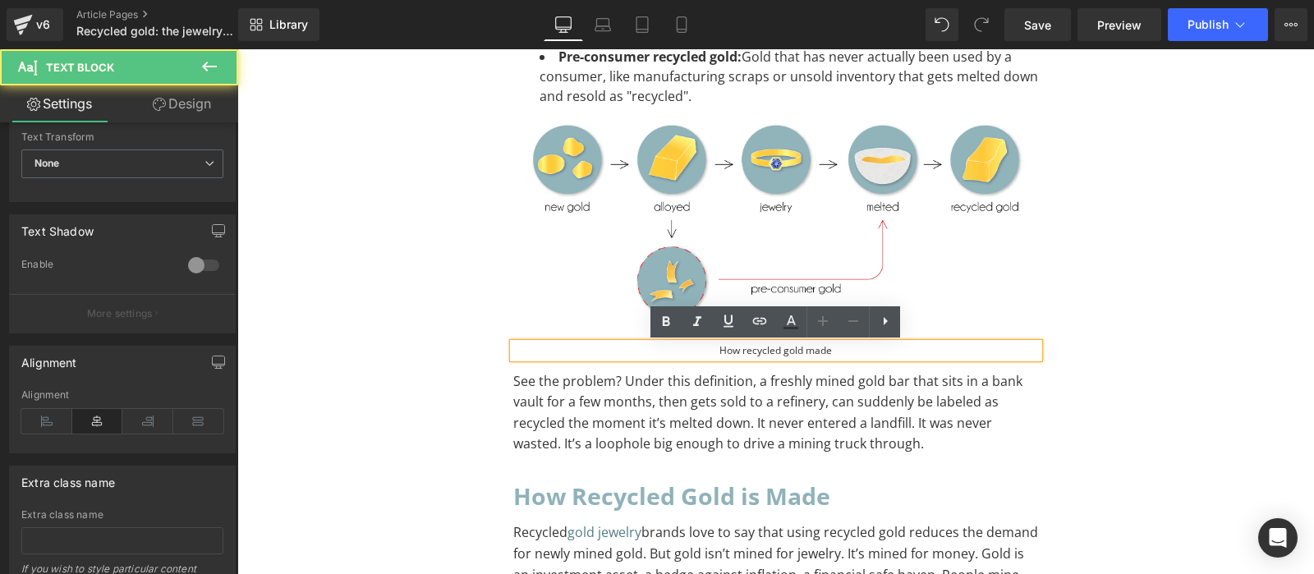 This screenshot has height=574, width=1314. What do you see at coordinates (34, 25) in the screenshot?
I see `a: v6` at bounding box center [34, 25].